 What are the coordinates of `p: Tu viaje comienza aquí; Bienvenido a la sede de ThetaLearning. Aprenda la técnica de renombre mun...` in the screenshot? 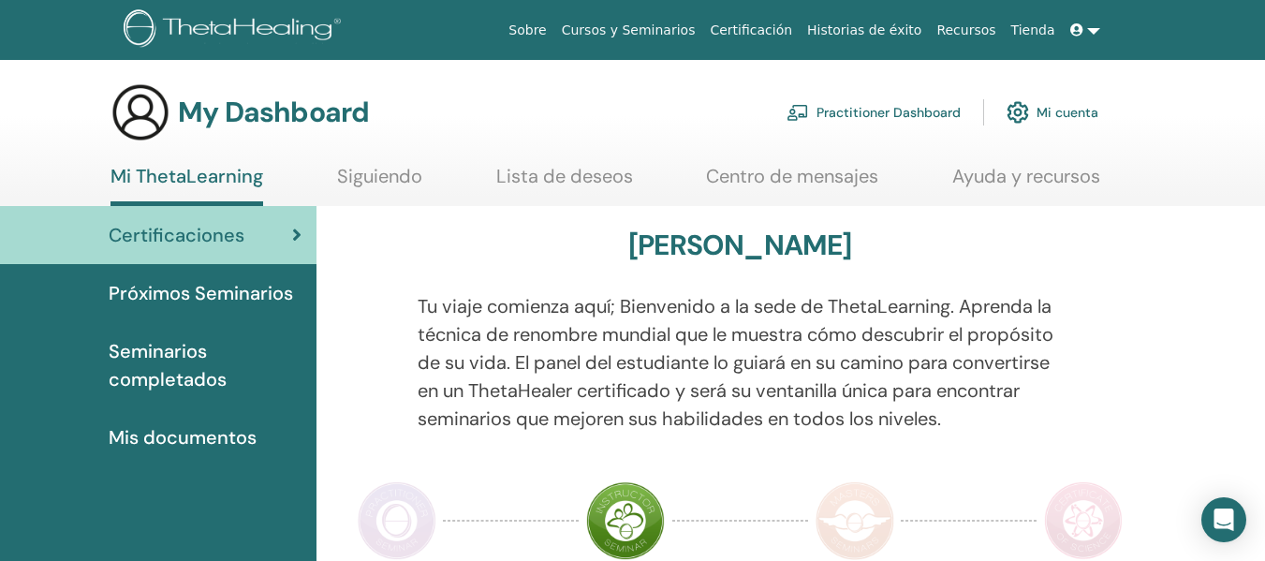 It's located at (740, 362).